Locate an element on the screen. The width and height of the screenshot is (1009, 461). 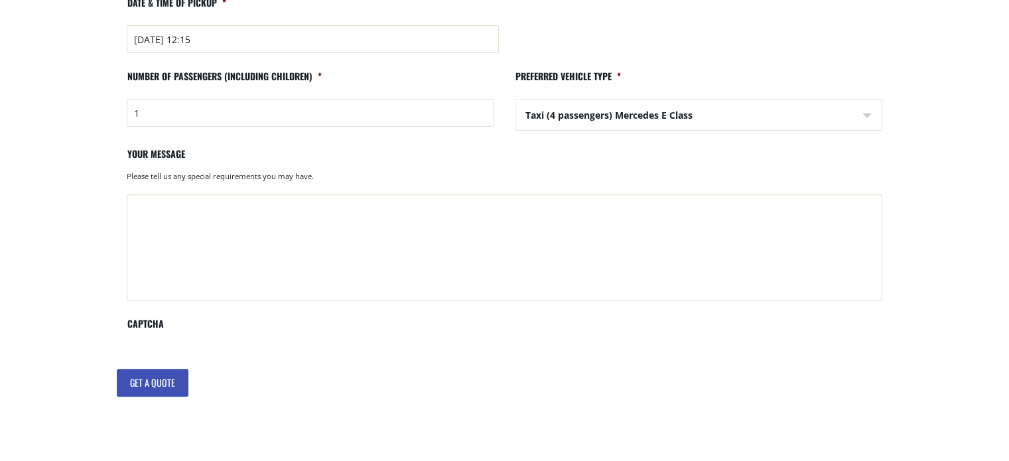
span: Taxi (4 passengers) Mercedes E Class is located at coordinates (699, 115).